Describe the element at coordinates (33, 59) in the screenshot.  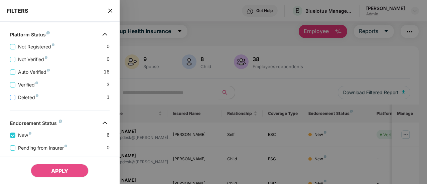
I see `span: Not Verified` at that location.